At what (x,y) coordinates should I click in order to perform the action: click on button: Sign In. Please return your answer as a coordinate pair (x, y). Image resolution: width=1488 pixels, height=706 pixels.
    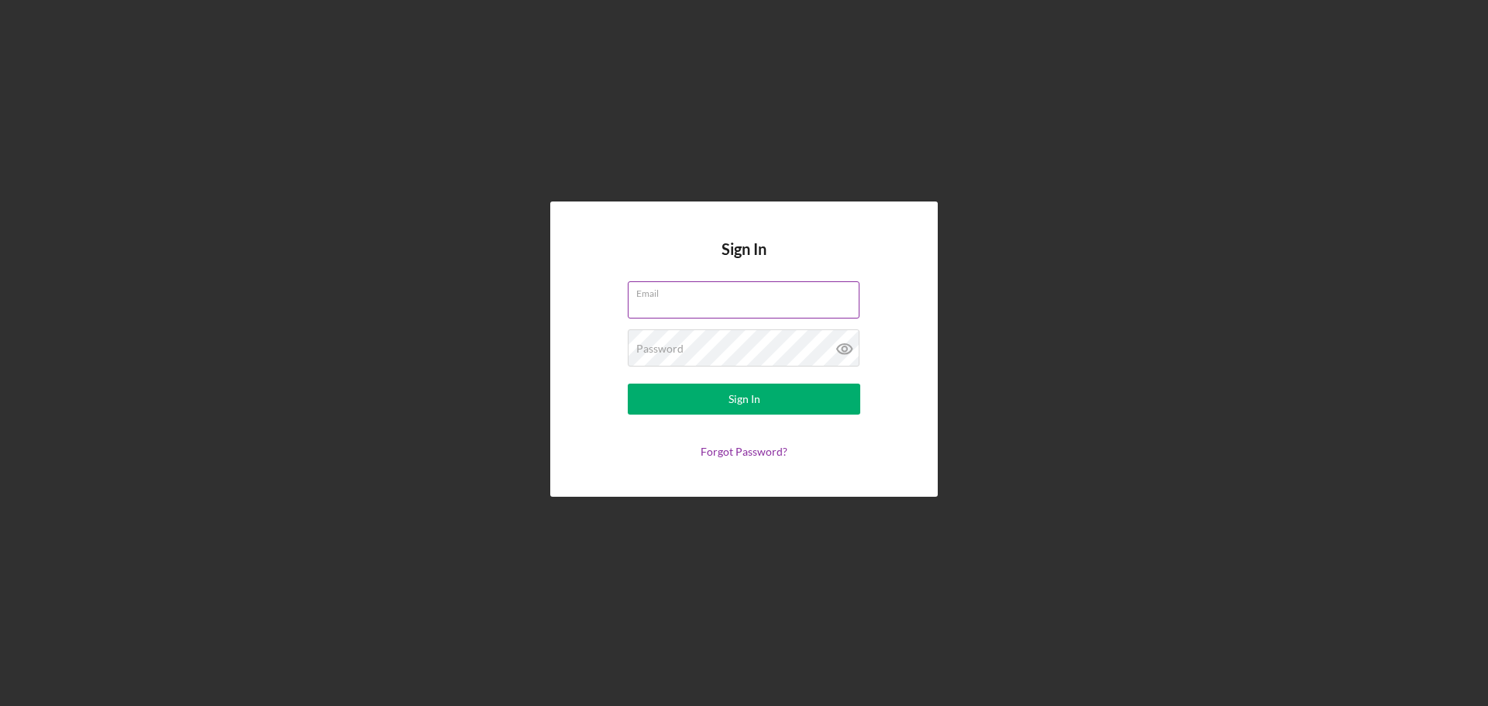
    Looking at the image, I should click on (744, 399).